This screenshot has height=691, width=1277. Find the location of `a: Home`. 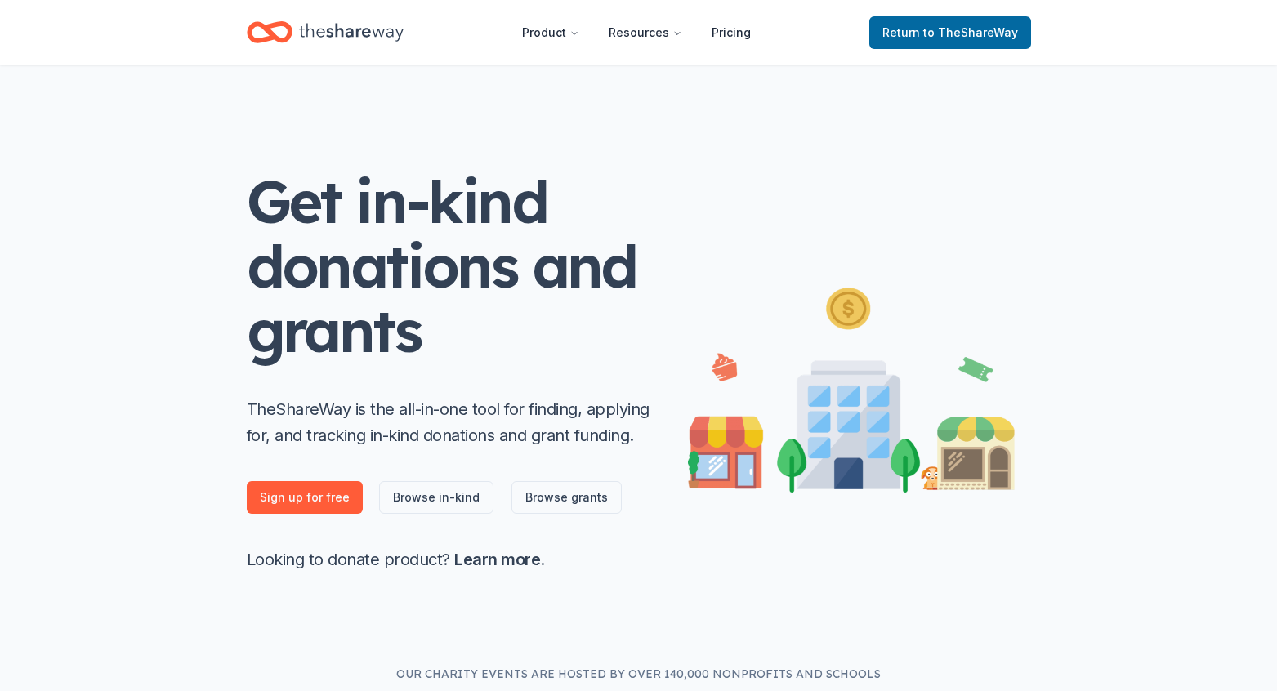

a: Home is located at coordinates (325, 32).